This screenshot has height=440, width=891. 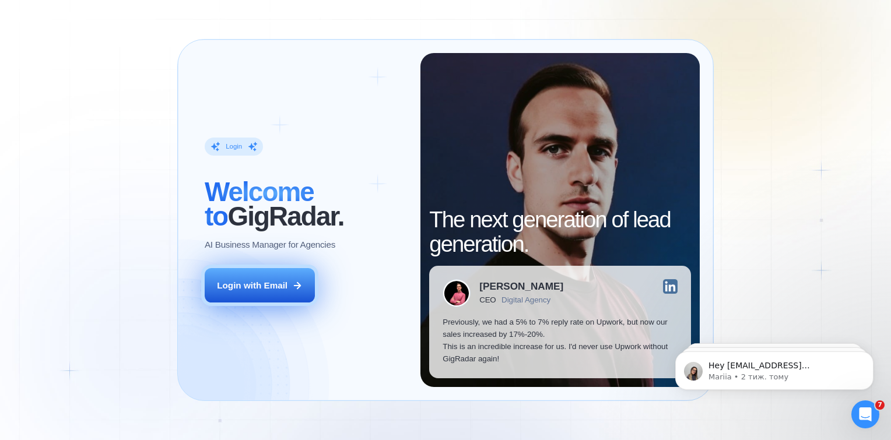 I want to click on button: Login with Email, so click(x=259, y=285).